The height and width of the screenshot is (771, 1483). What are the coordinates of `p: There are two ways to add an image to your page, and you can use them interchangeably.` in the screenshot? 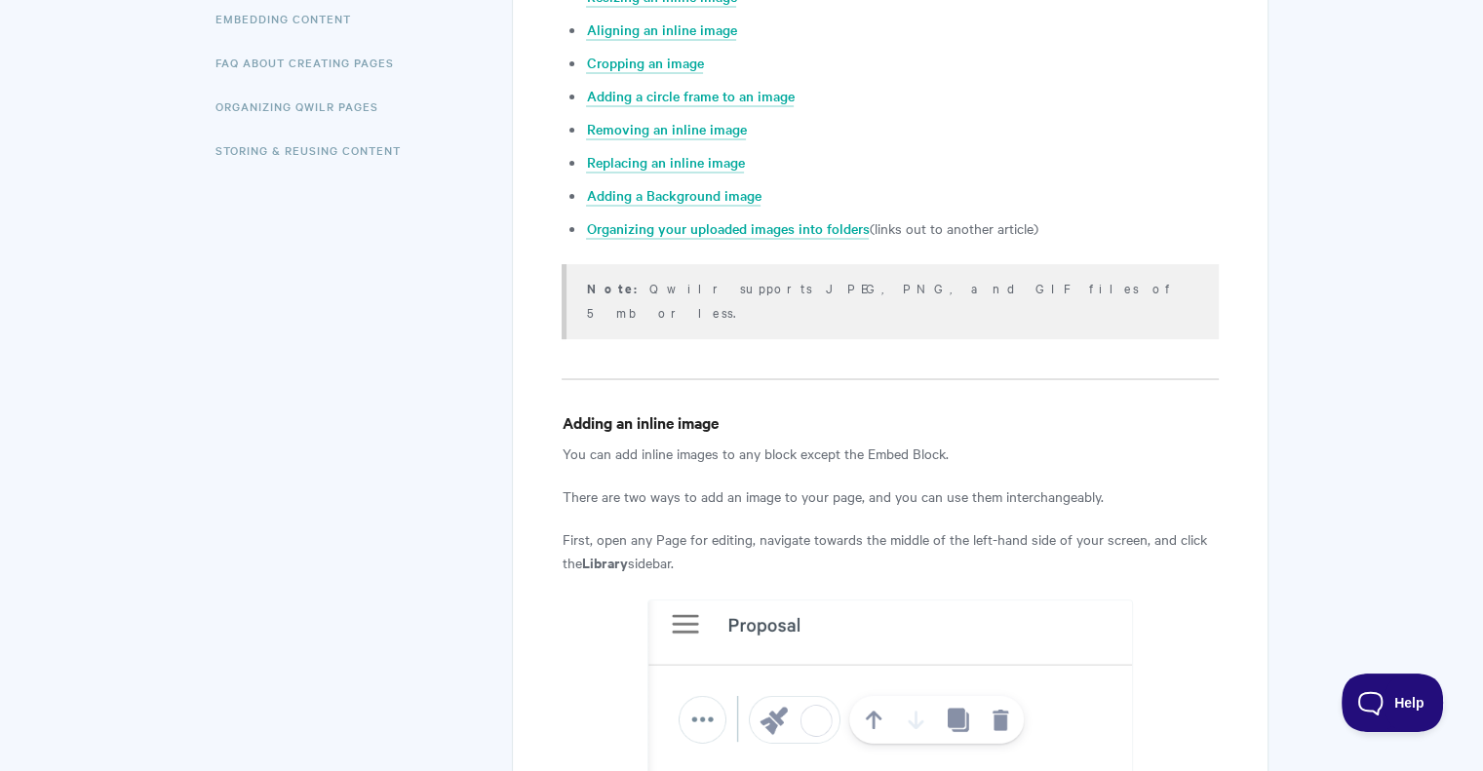 It's located at (889, 496).